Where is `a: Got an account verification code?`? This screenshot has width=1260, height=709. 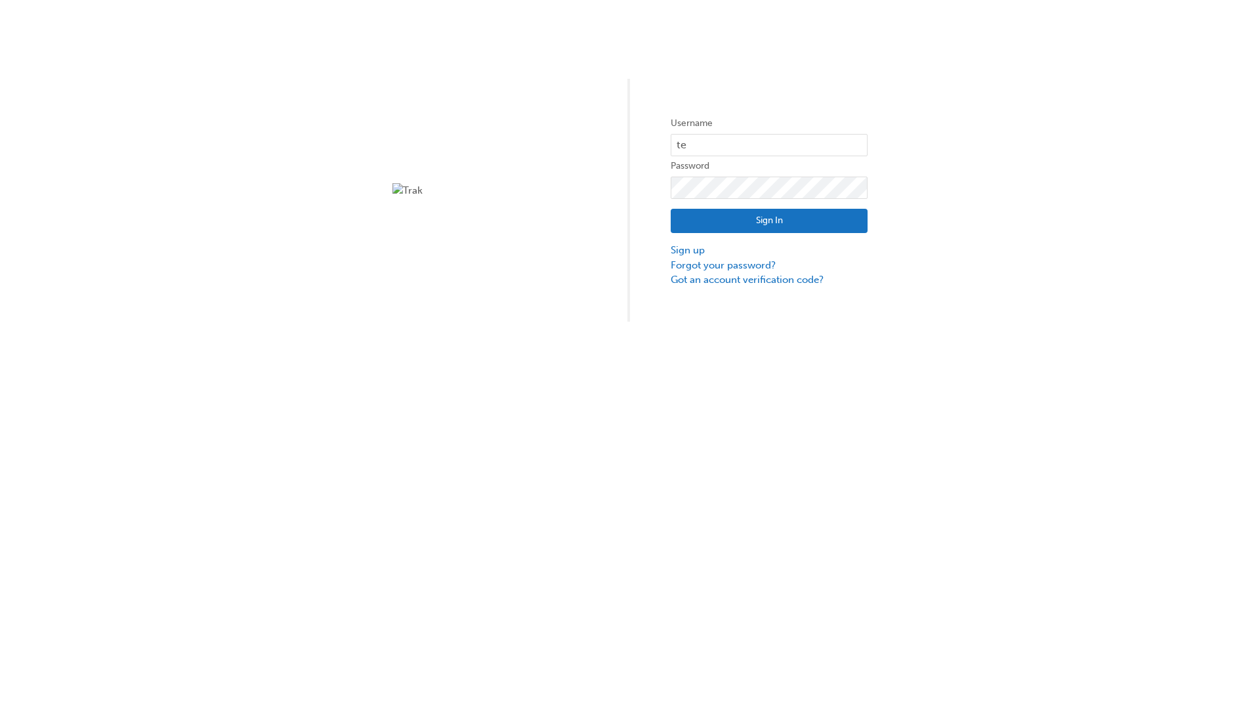 a: Got an account verification code? is located at coordinates (769, 280).